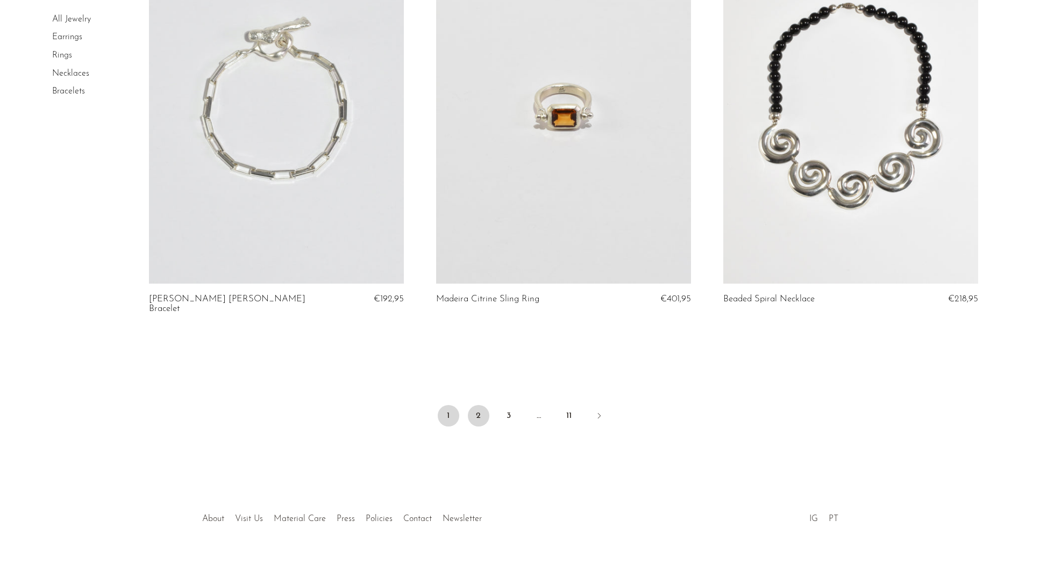 The image size is (1047, 571). Describe the element at coordinates (769, 299) in the screenshot. I see `a: Beaded Spiral Necklace` at that location.